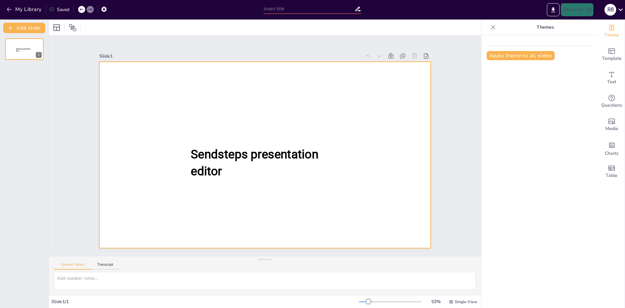  I want to click on div: R B, so click(610, 10).